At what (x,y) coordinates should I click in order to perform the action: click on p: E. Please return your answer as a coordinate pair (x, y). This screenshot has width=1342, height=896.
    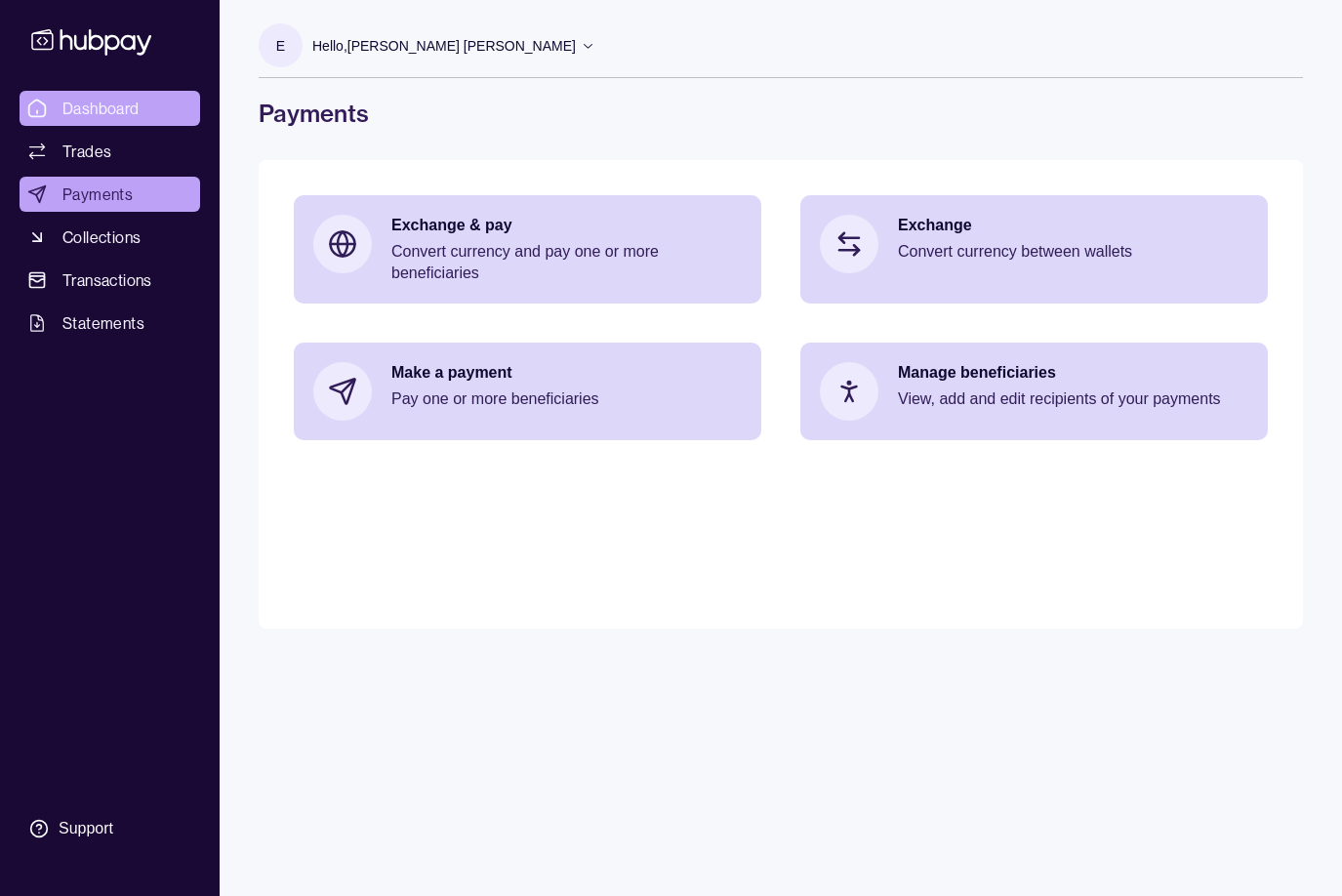
    Looking at the image, I should click on (280, 46).